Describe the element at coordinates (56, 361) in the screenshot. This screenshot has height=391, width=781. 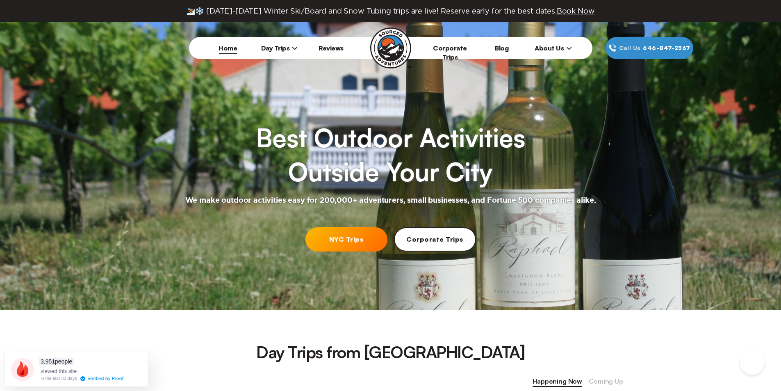
I see `span: people` at that location.